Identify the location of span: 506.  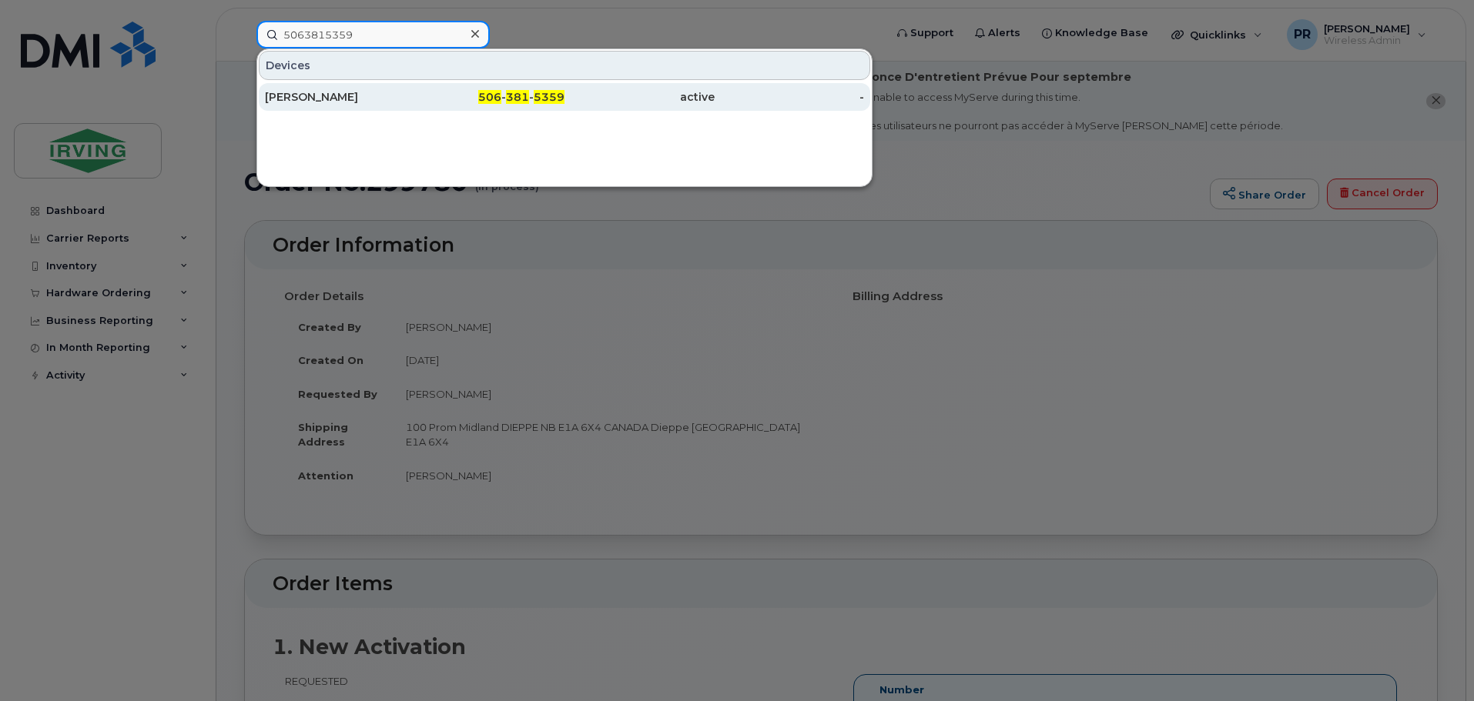
(490, 97).